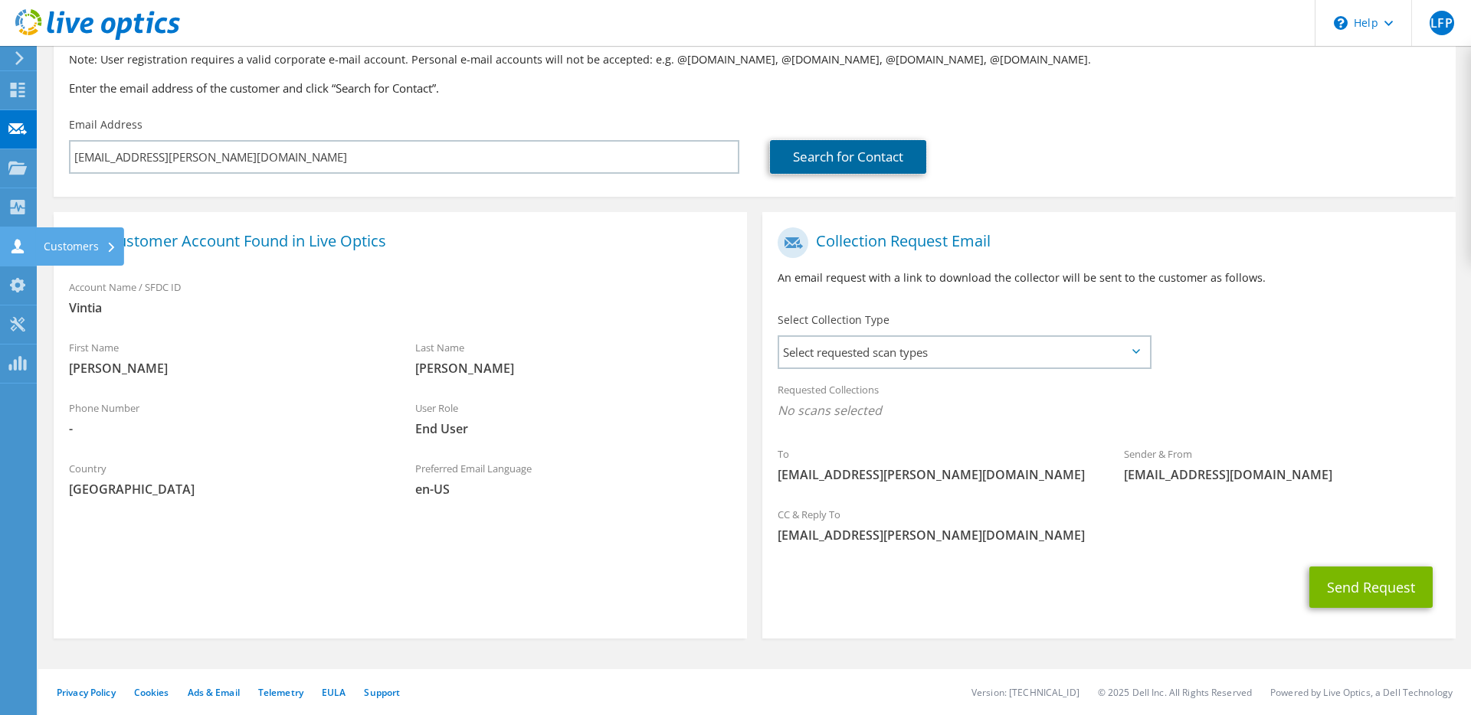  What do you see at coordinates (573, 489) in the screenshot?
I see `span: en-US` at bounding box center [573, 489].